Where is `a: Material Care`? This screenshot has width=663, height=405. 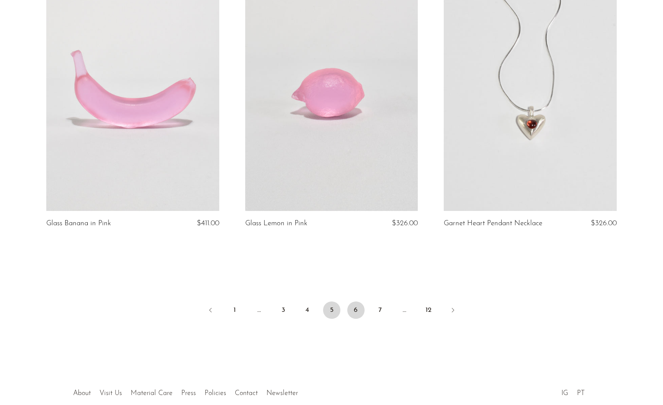 a: Material Care is located at coordinates (151, 393).